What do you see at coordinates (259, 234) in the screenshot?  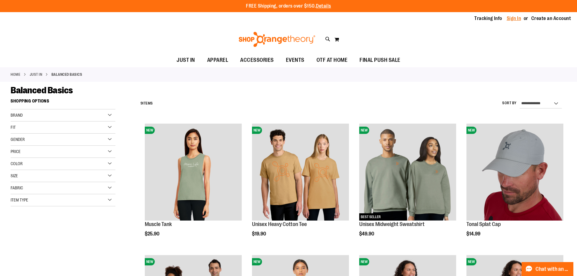 I see `span: $19.90` at bounding box center [259, 234].